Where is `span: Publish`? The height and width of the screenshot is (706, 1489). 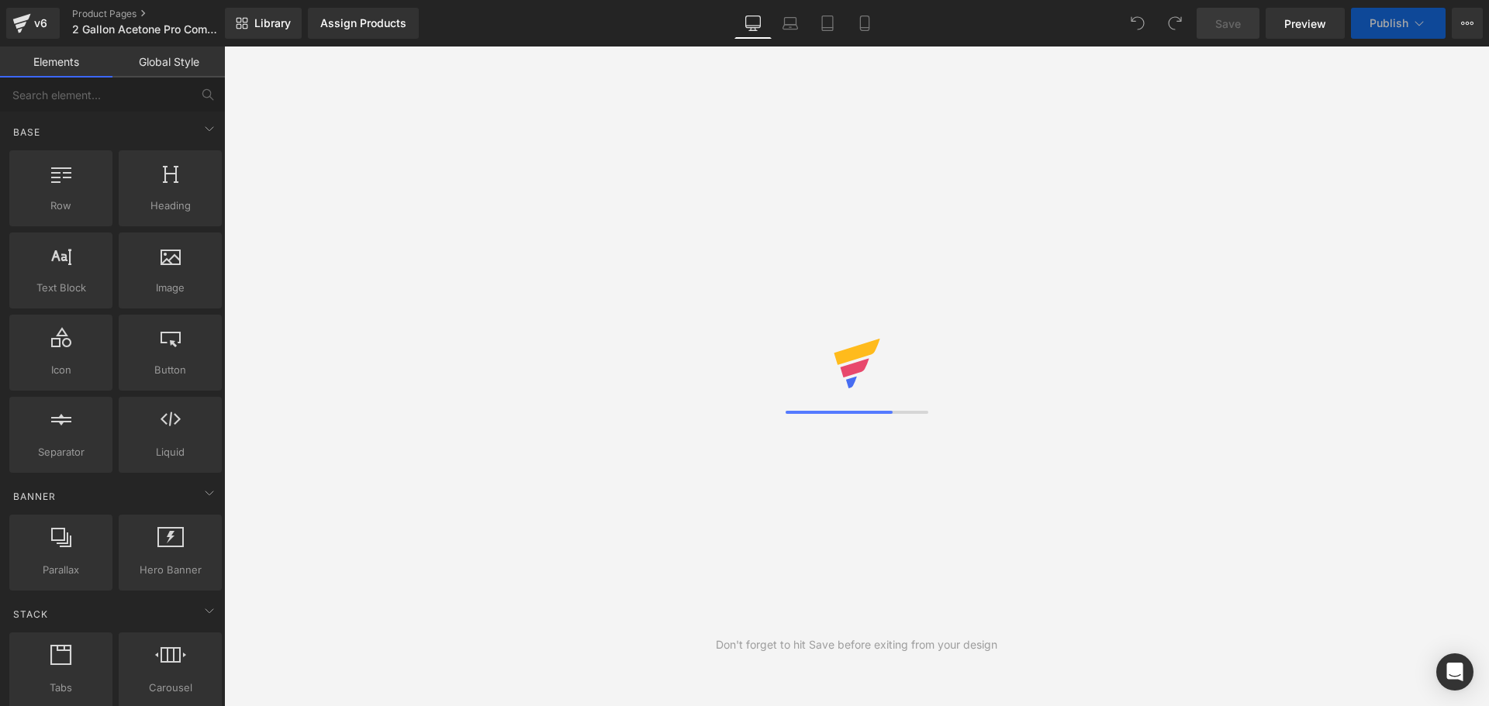
span: Publish is located at coordinates (1389, 23).